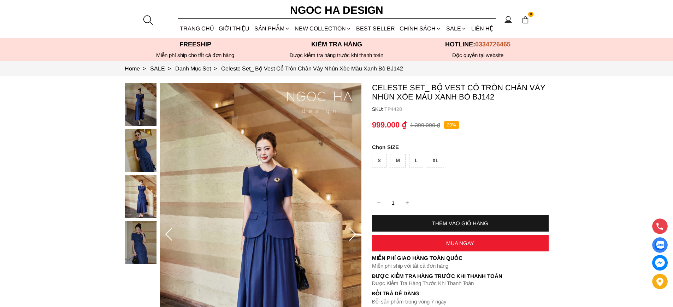  Describe the element at coordinates (467, 109) in the screenshot. I see `p: TP4428` at that location.